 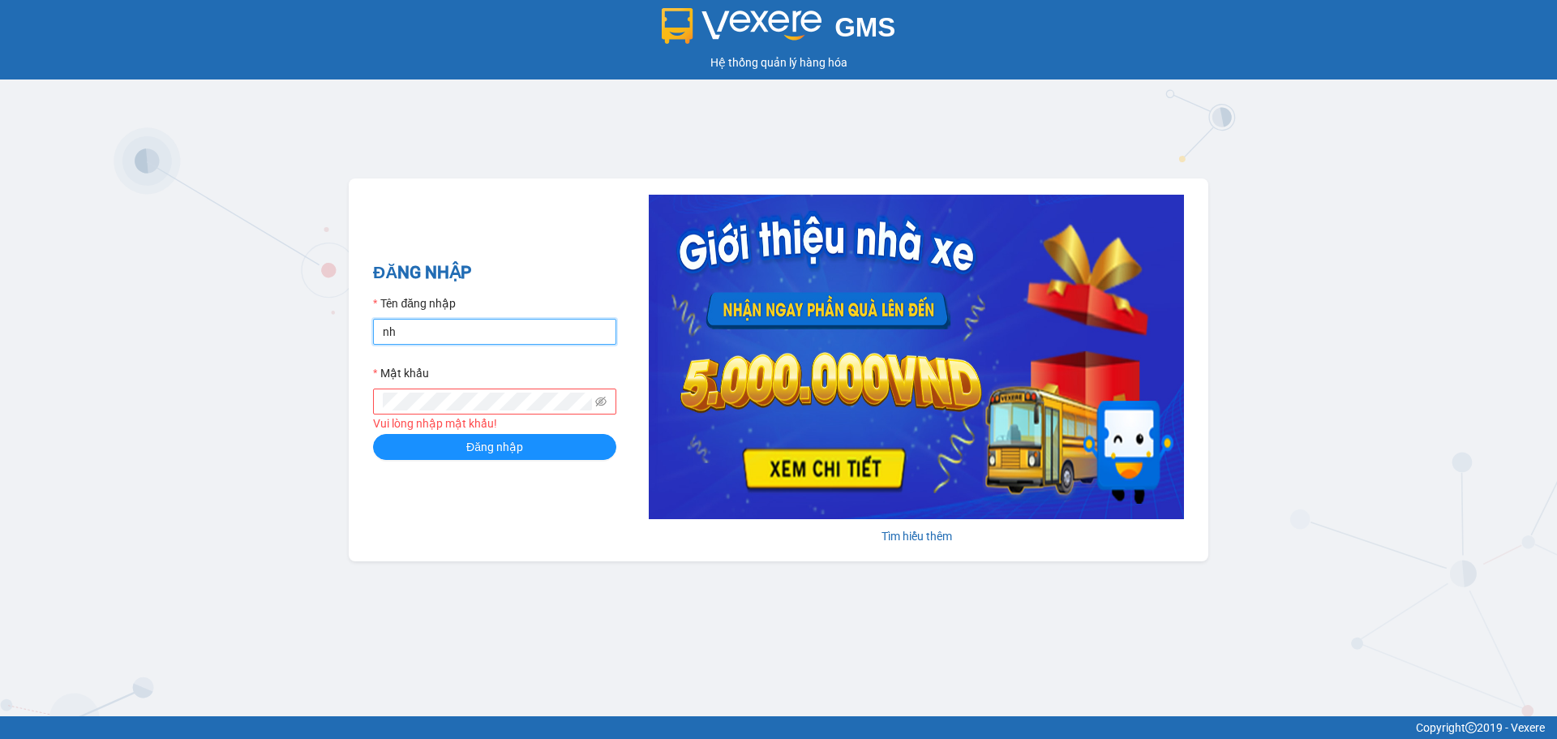 What do you see at coordinates (1471, 728) in the screenshot?
I see `span: copyright` at bounding box center [1471, 728].